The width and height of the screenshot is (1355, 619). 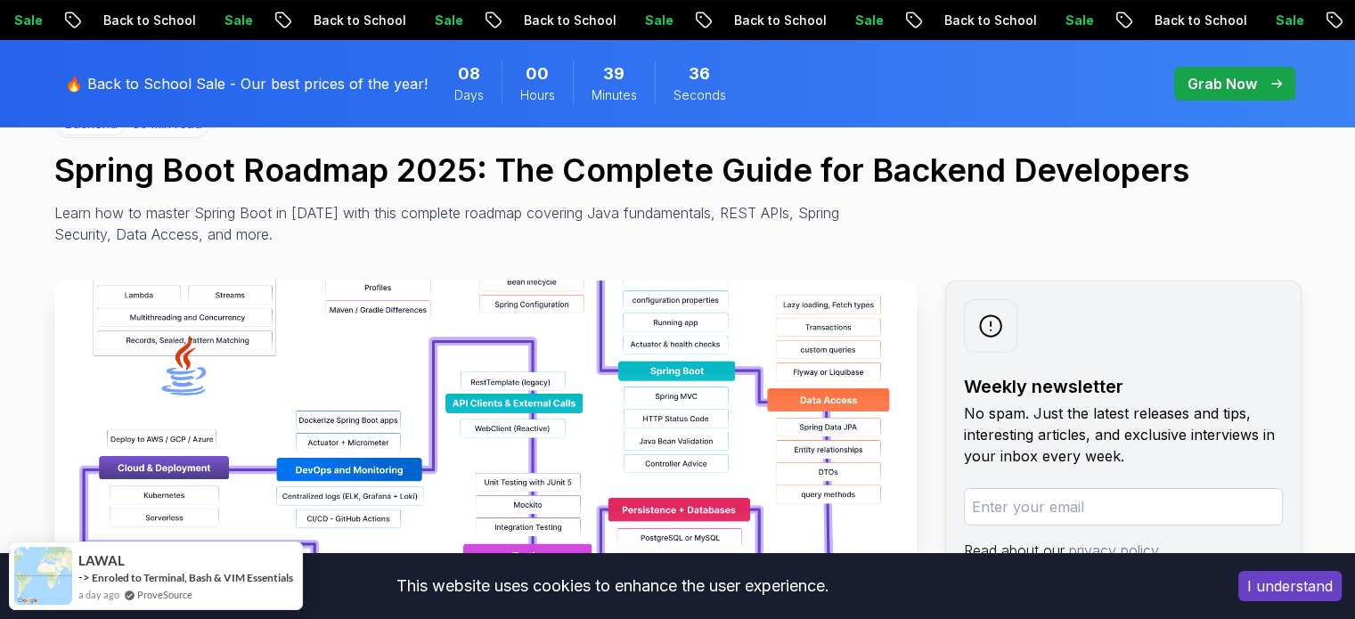 I want to click on span: 36 Seconds, so click(x=699, y=74).